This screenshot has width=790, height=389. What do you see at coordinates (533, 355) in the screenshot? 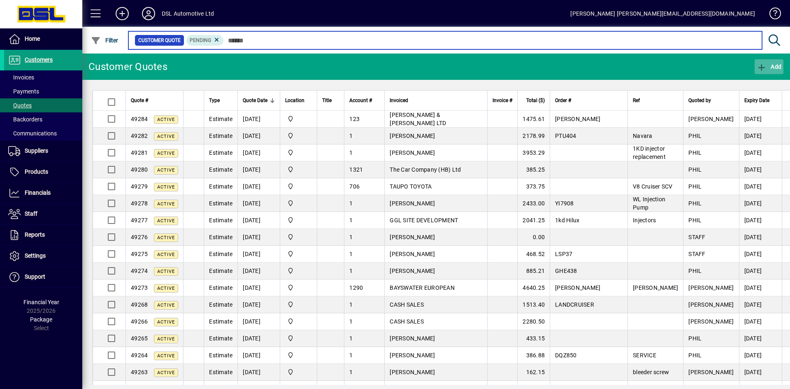
I see `td: 386.88` at bounding box center [533, 355].